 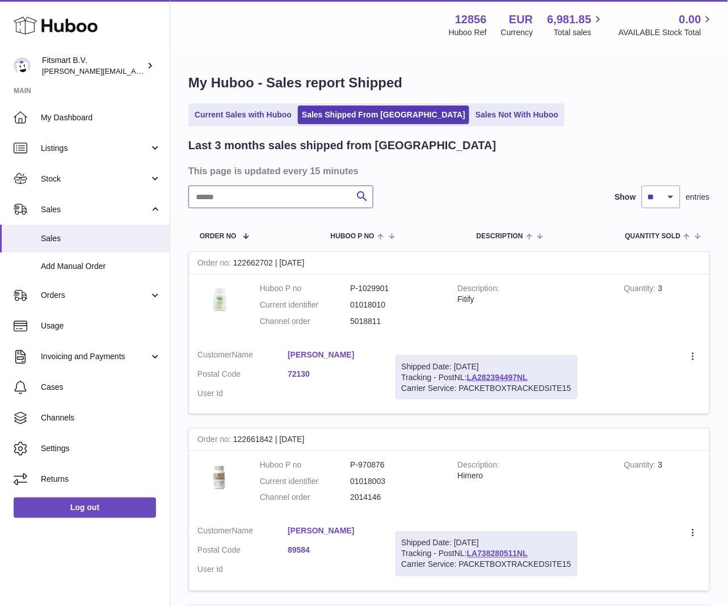 I want to click on span: Cases, so click(x=101, y=387).